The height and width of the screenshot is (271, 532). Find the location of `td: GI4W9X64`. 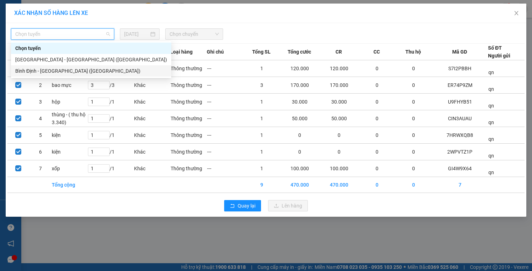

td: GI4W9X64 is located at coordinates (459, 168).